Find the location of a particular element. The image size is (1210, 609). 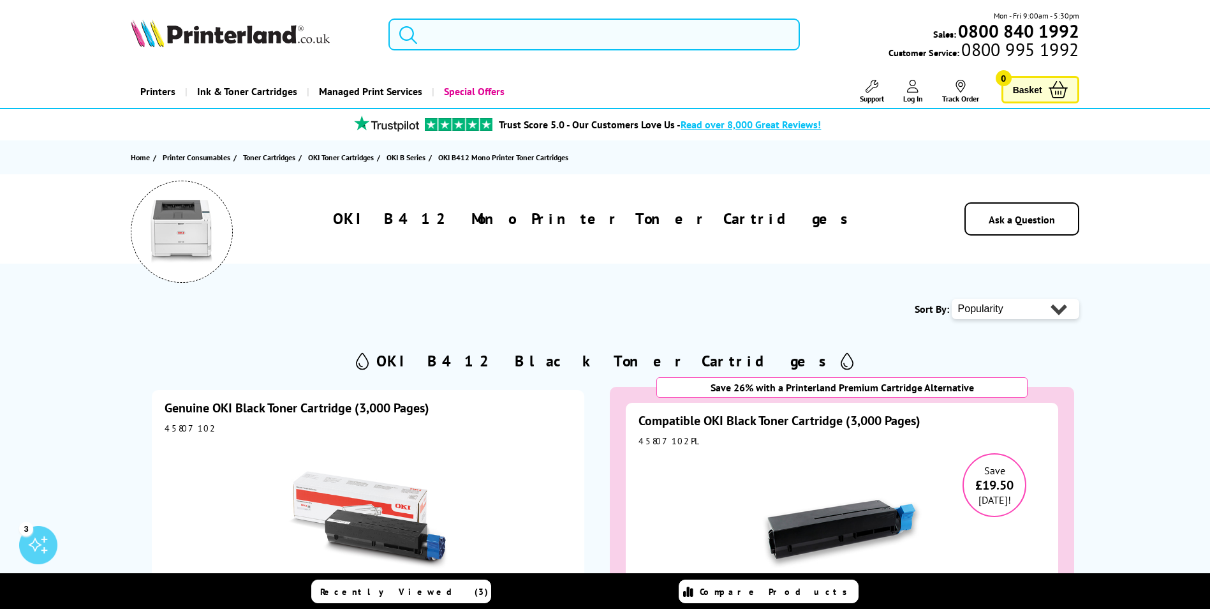

span: Mon - Fri 9:00am - 5:30pm is located at coordinates (1037, 15).